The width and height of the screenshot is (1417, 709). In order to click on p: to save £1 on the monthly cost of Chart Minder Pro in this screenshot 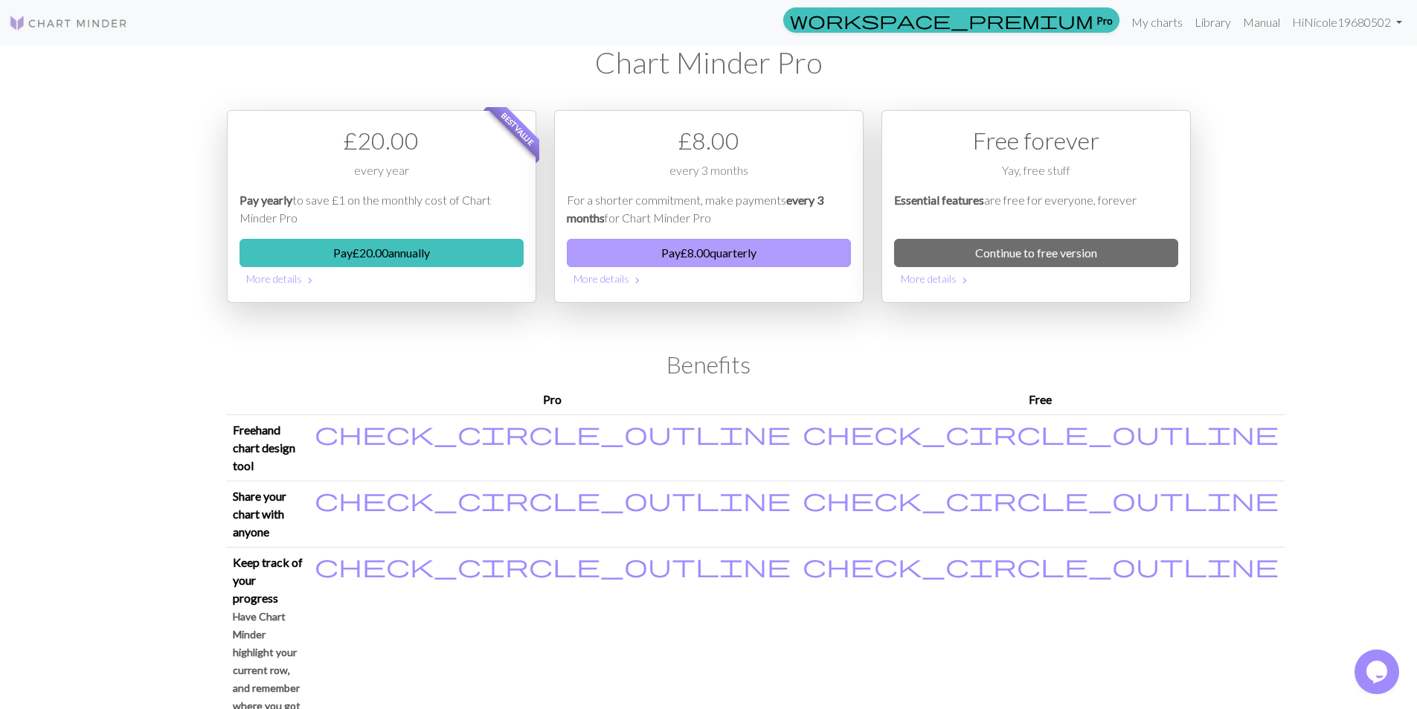, I will do `click(382, 209)`.